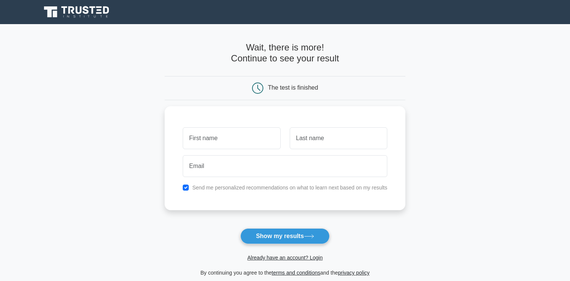 Image resolution: width=570 pixels, height=281 pixels. What do you see at coordinates (285, 166) in the screenshot?
I see `input: Email` at bounding box center [285, 166].